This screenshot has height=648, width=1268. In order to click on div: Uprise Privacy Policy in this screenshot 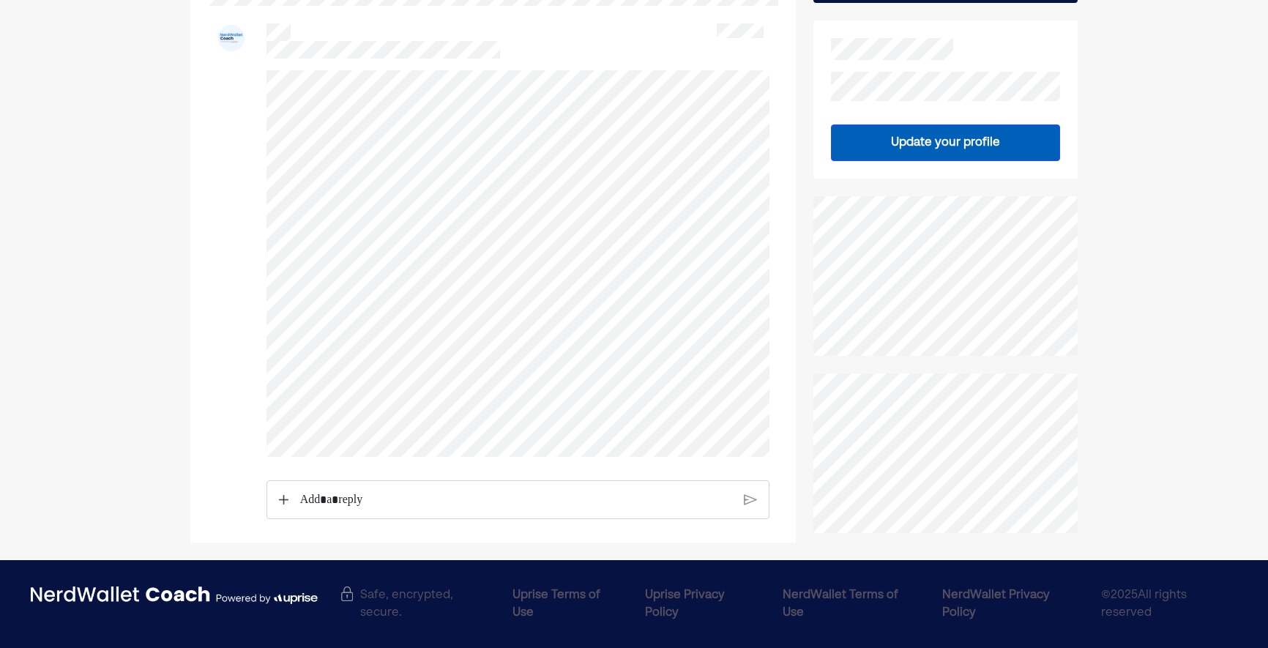, I will do `click(701, 604)`.